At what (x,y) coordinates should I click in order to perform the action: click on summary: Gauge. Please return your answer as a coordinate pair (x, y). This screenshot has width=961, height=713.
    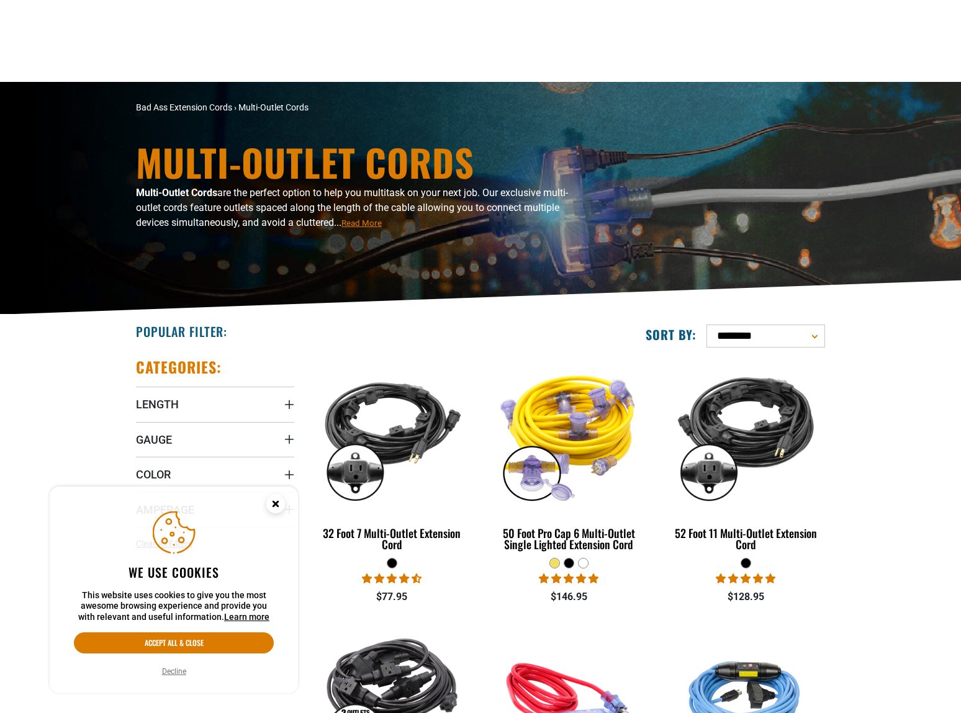
    Looking at the image, I should click on (215, 440).